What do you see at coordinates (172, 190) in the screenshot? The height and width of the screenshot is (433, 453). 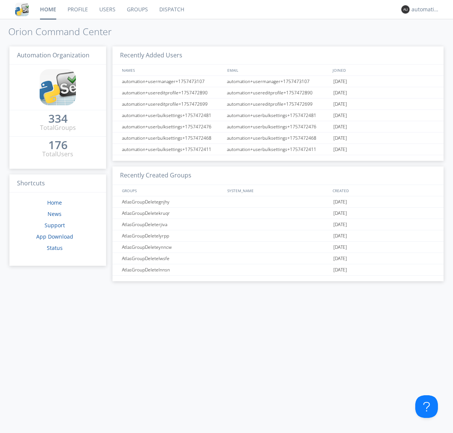 I see `div: GROUPS` at bounding box center [172, 190].